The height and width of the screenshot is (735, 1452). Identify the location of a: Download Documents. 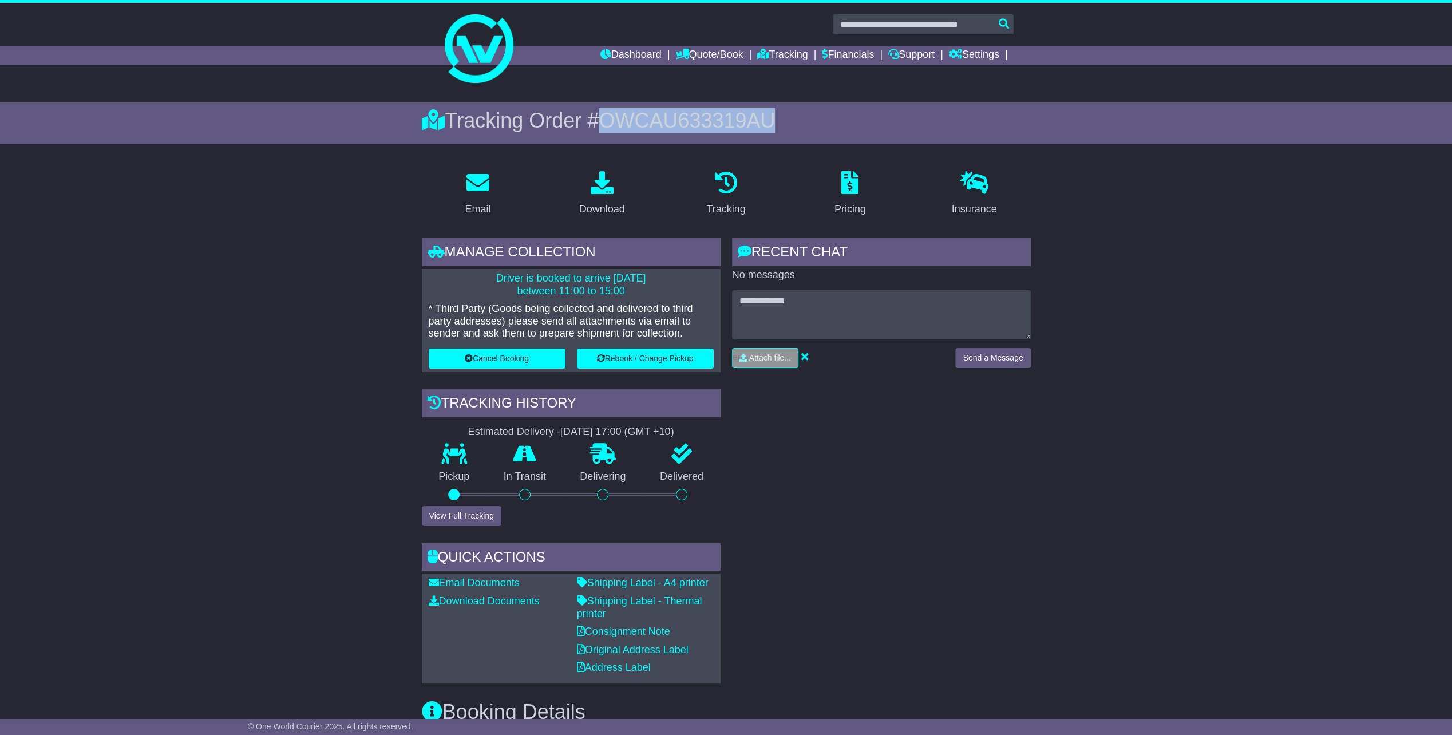
(484, 601).